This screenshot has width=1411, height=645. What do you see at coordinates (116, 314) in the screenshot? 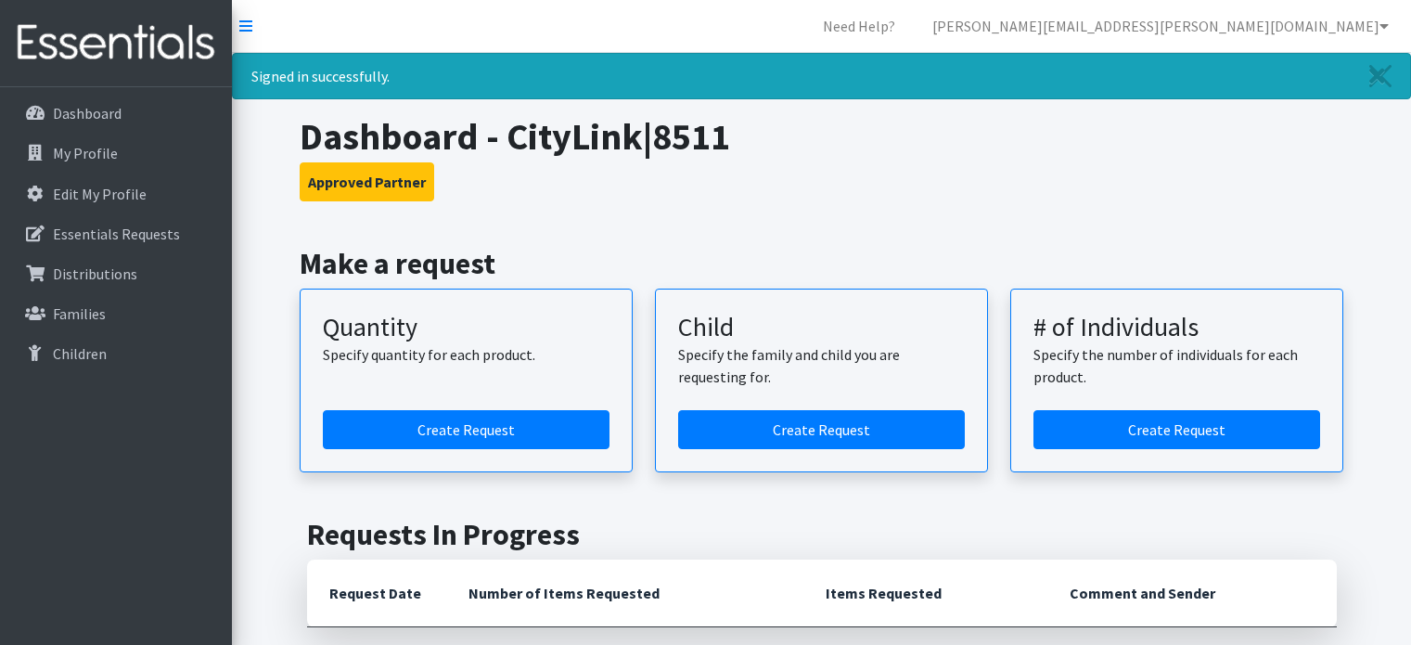
I see `a: Families` at bounding box center [116, 314].